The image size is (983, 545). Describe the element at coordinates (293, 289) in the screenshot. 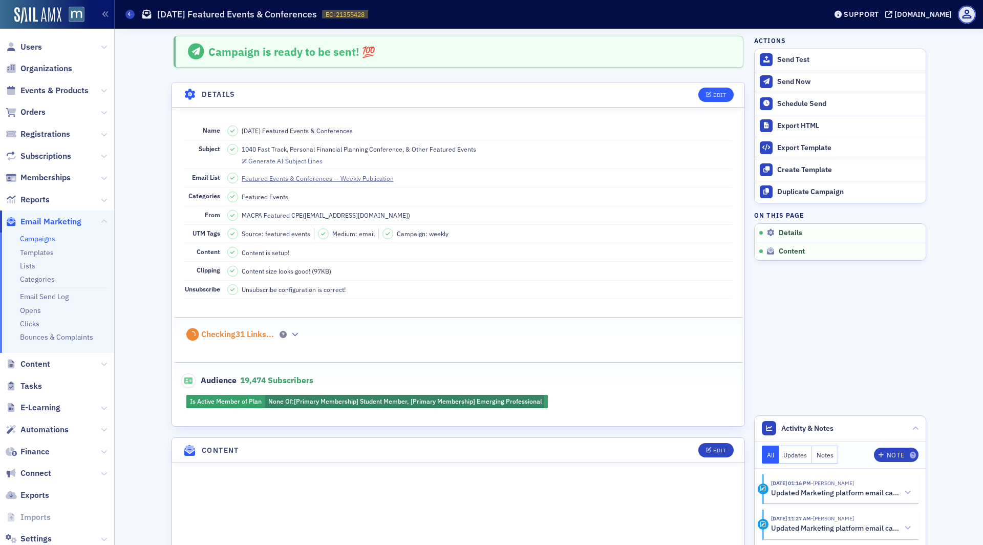

I see `span: Unsubscribe configuration is correct!` at that location.